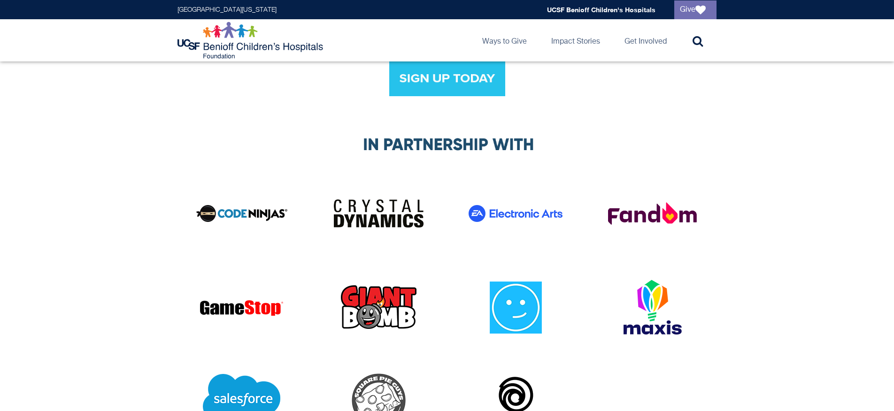 The height and width of the screenshot is (411, 894). I want to click on a: Impact Stories, so click(576, 40).